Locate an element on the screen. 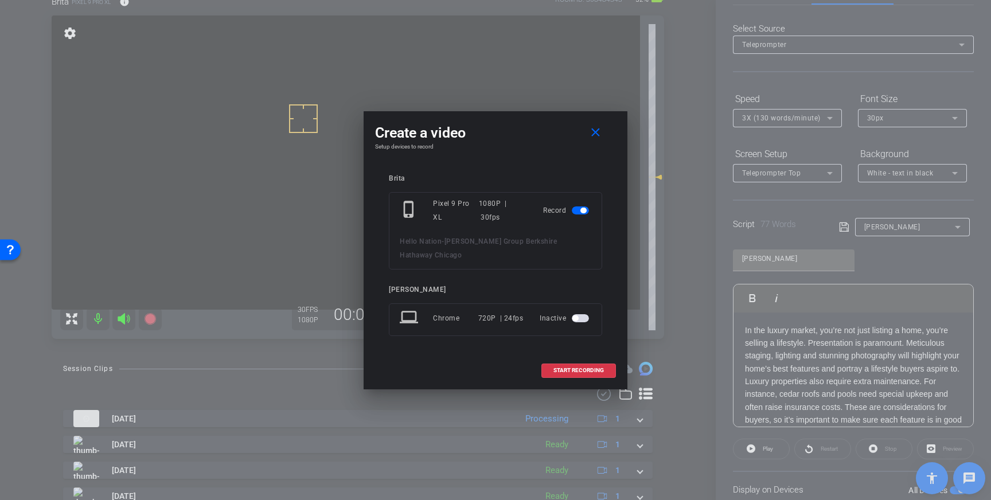  div: Create a video is located at coordinates (495, 133).